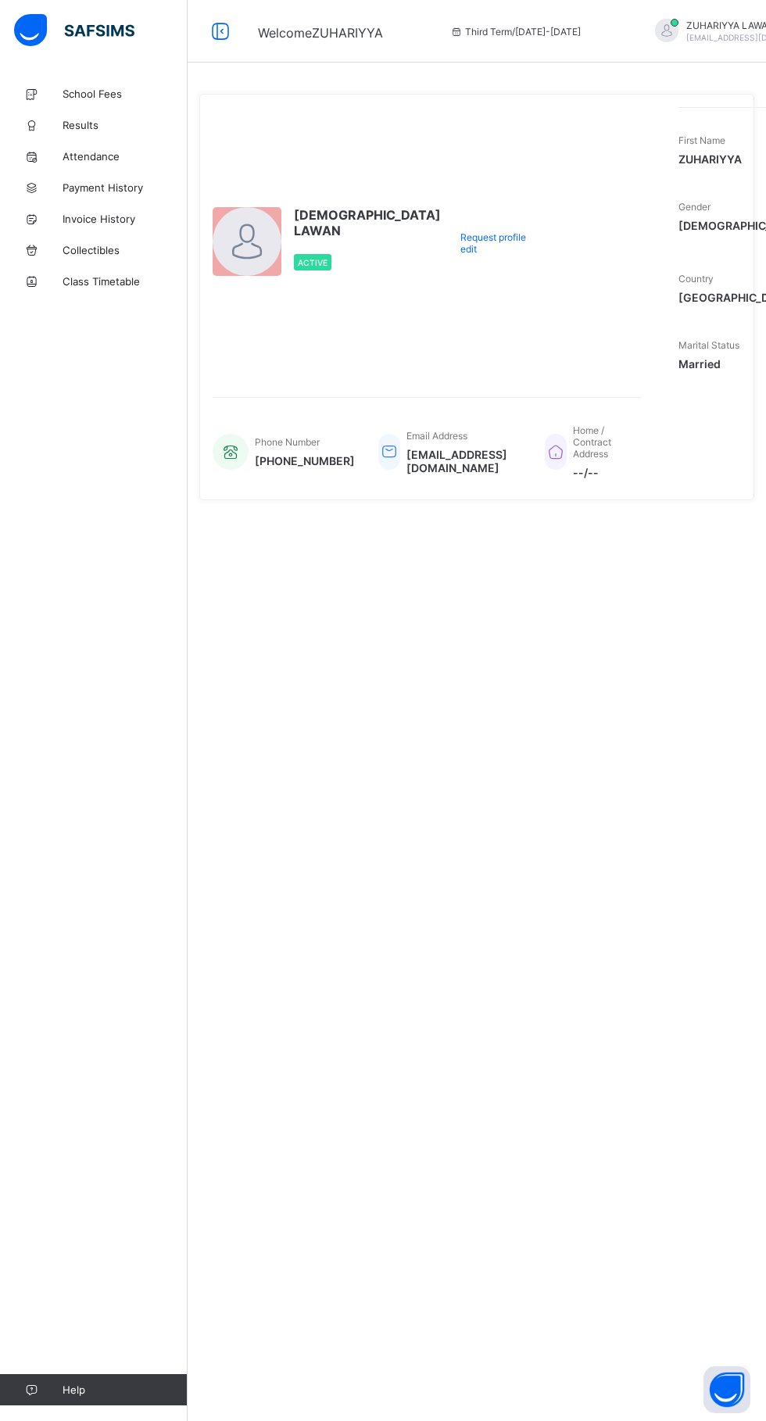 This screenshot has width=766, height=1421. I want to click on span: Marital Status, so click(709, 345).